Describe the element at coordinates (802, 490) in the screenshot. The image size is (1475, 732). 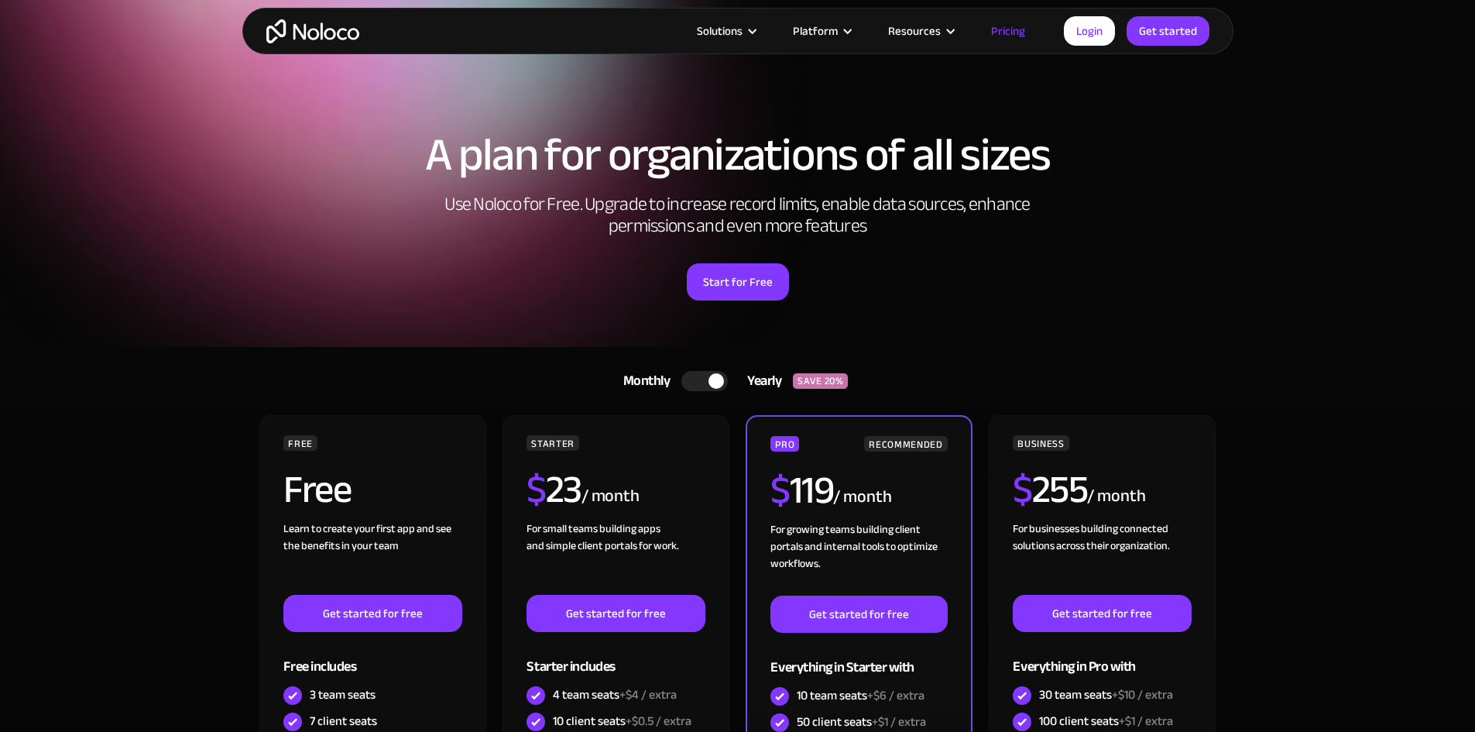
I see `h2: 119` at that location.